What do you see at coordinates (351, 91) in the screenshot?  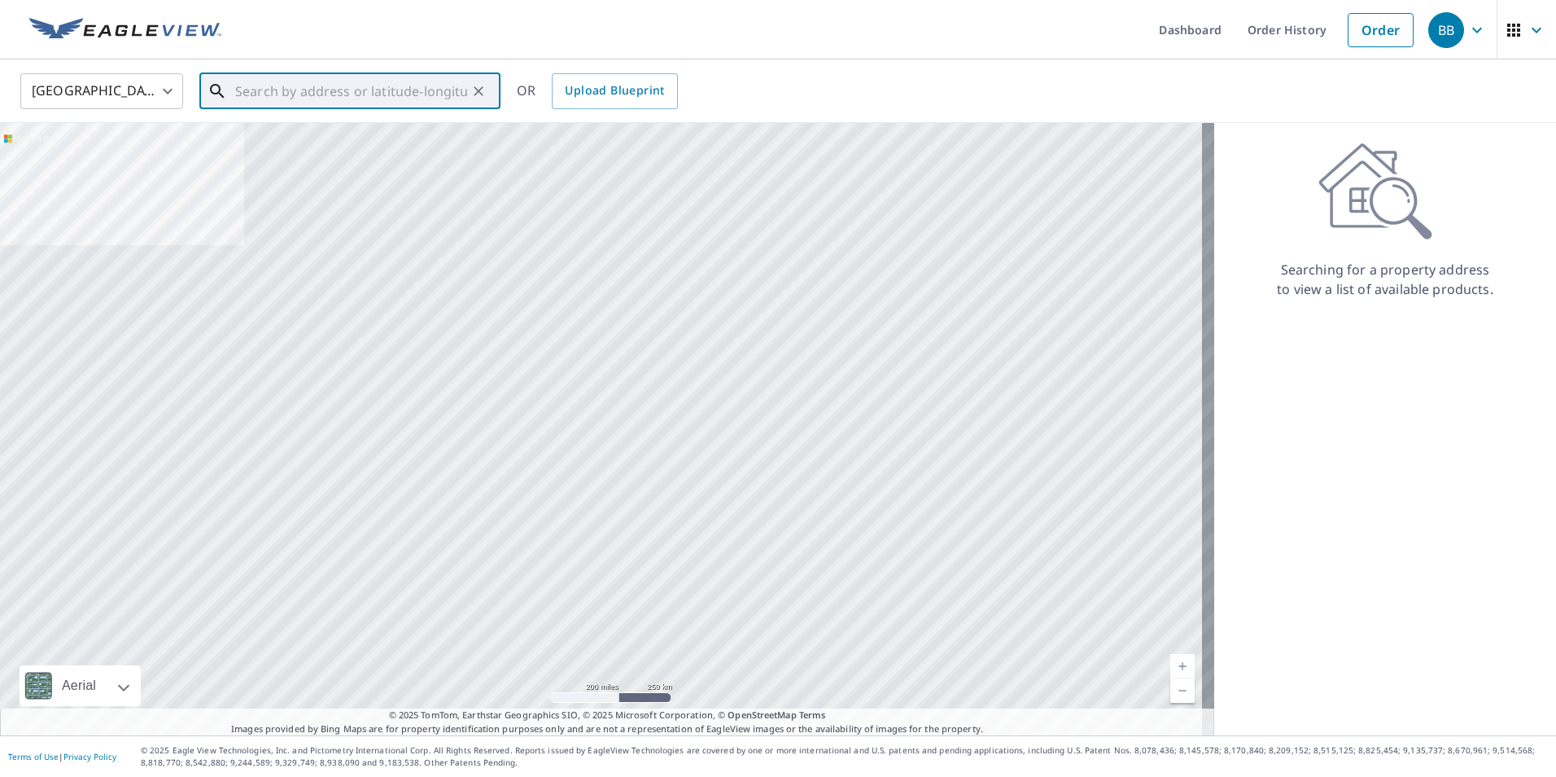 I see `input: Search by address or latitude-longitude` at bounding box center [351, 91].